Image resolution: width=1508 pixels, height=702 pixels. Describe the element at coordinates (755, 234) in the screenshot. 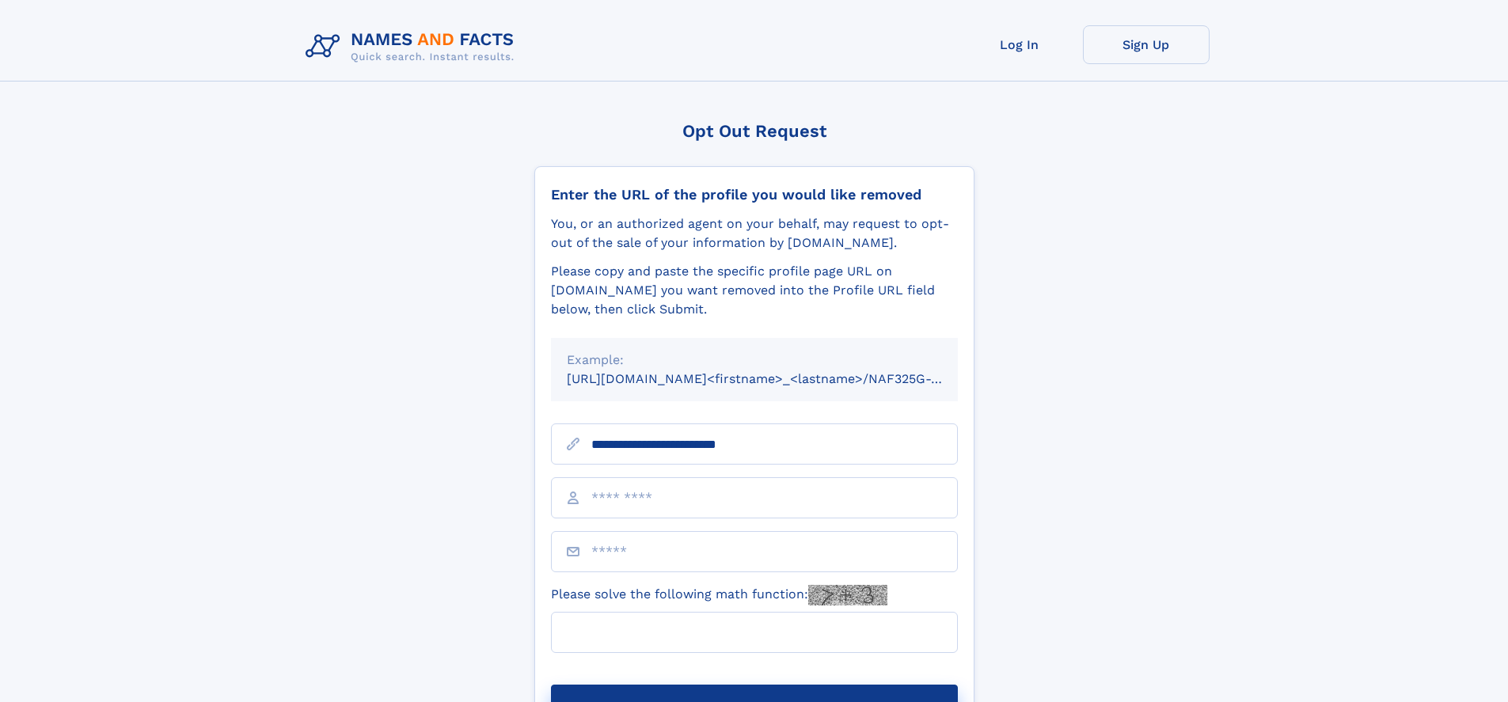

I see `div: You, or an authorized agent on your behalf, may request to opt-out of the sale of your informatio...` at that location.